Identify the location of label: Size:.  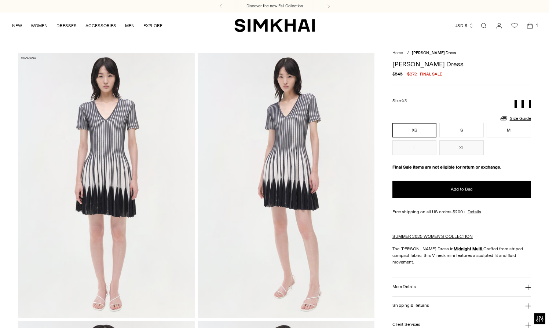
(400, 101).